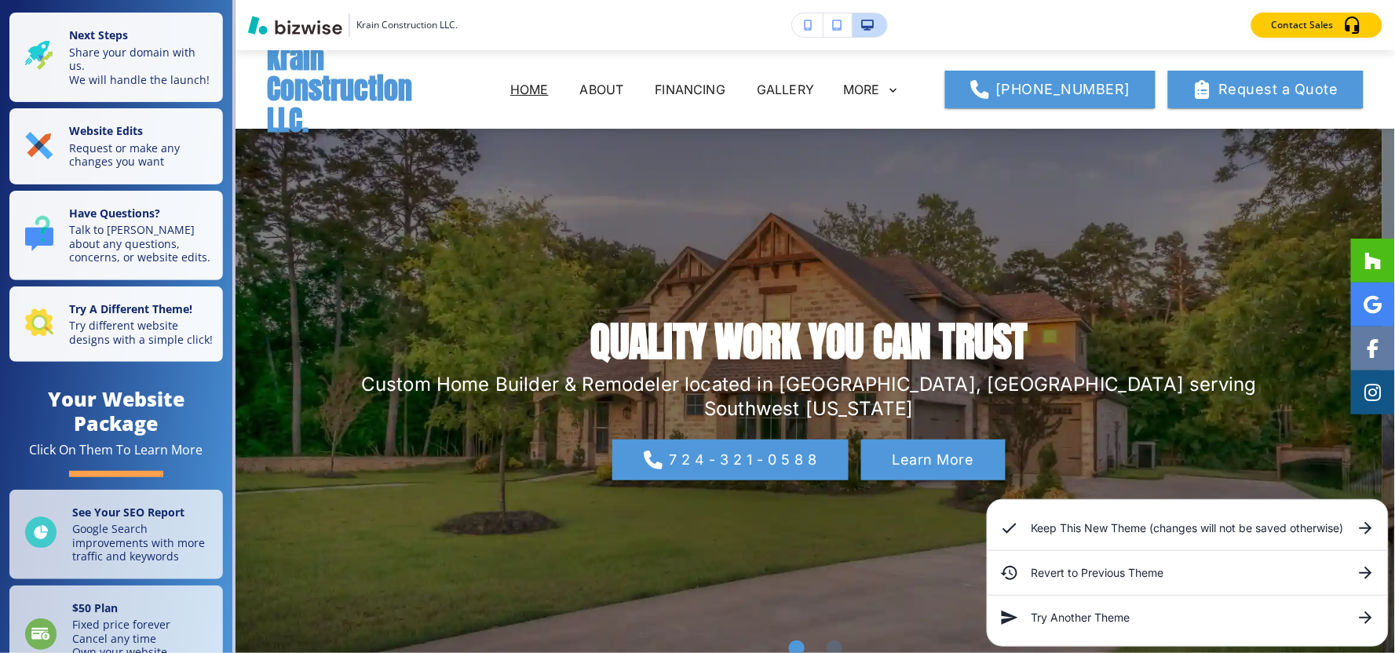  Describe the element at coordinates (116, 411) in the screenshot. I see `h4: Your Website Package` at that location.